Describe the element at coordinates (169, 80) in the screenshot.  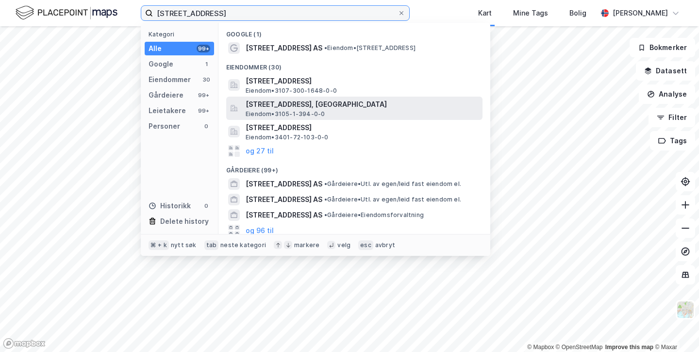
I see `div: Eiendommer` at that location.